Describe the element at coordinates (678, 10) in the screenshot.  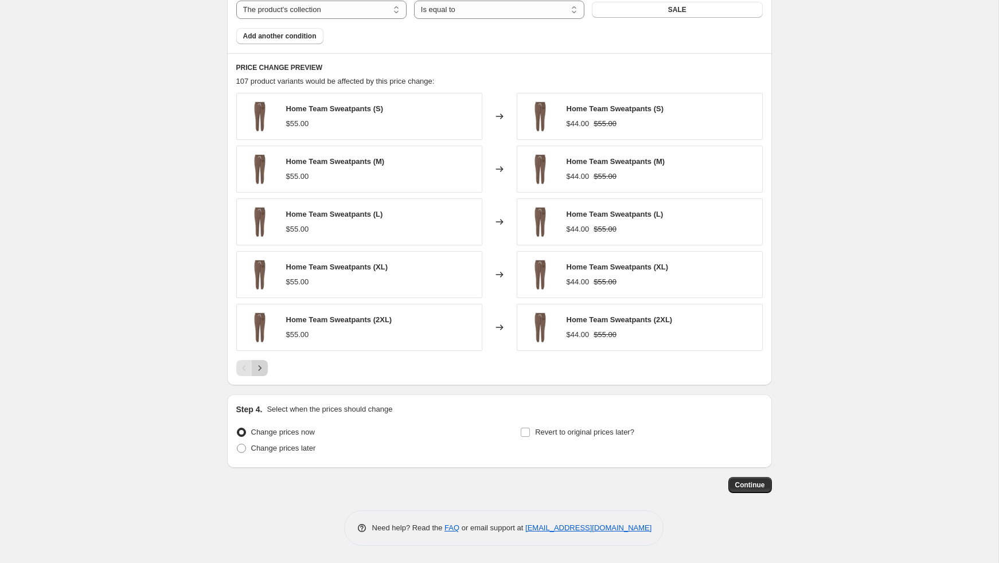
I see `span: SALE` at that location.